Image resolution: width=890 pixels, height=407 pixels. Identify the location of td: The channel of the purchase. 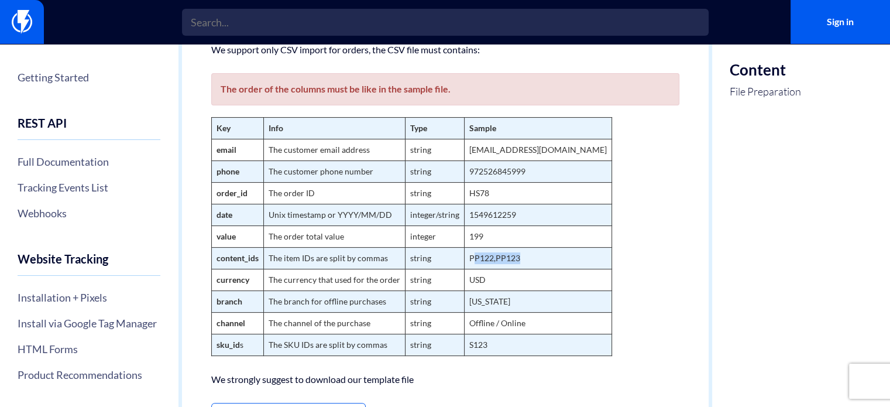
(334, 323).